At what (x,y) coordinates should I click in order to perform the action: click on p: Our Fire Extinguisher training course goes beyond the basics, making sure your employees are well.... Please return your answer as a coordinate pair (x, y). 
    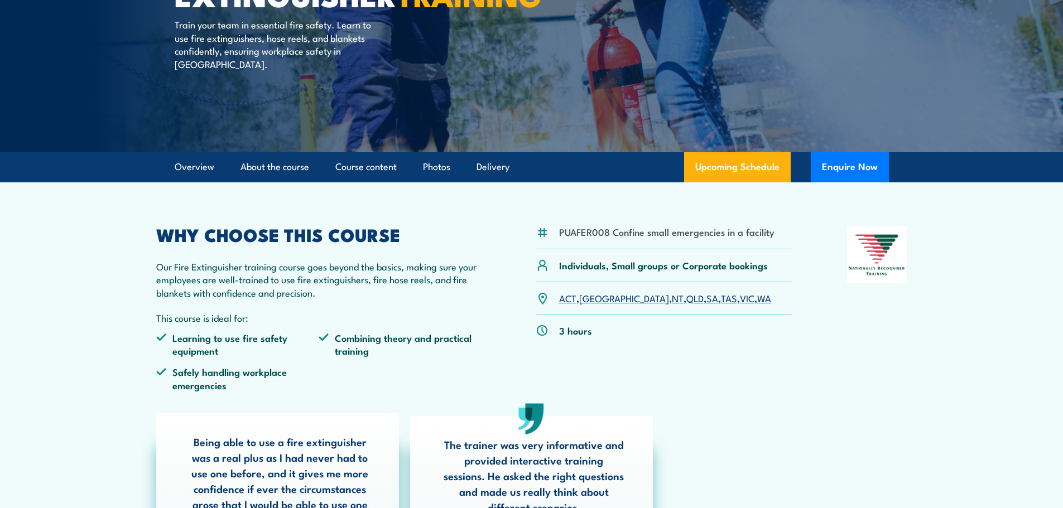
    Looking at the image, I should click on (319, 279).